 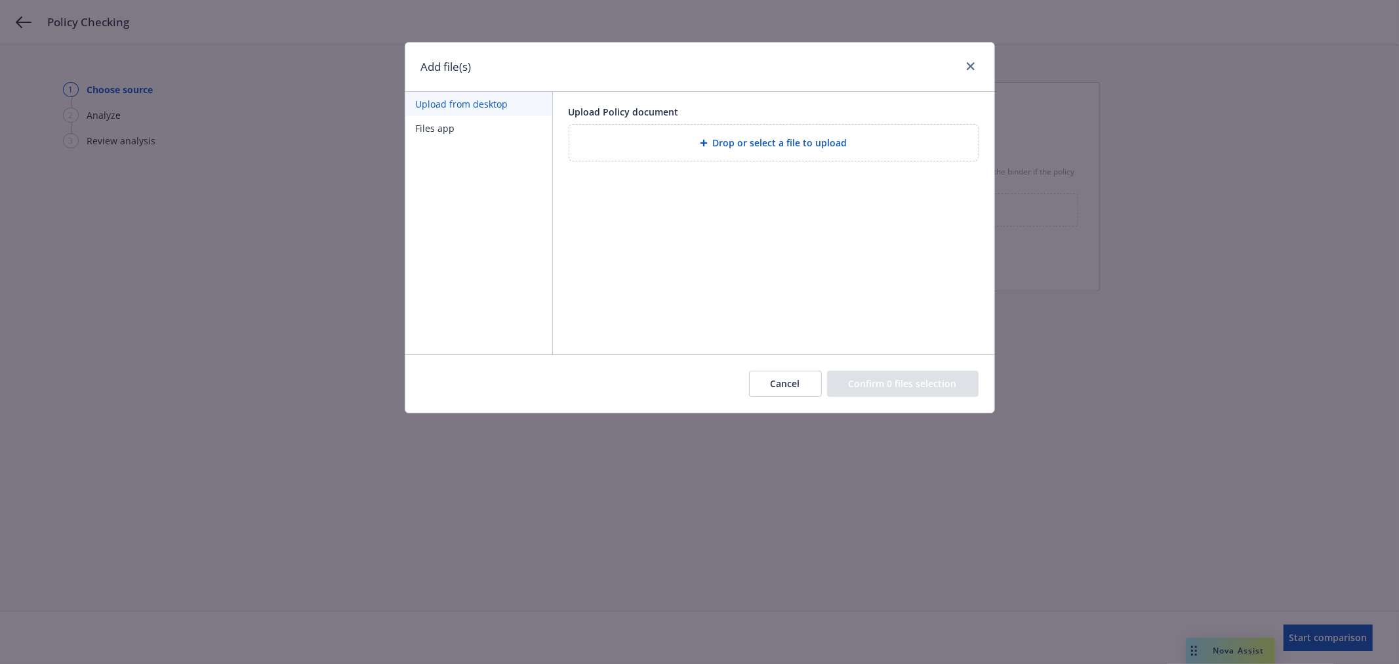 I want to click on div: Drop or select a file to upload, so click(x=773, y=142).